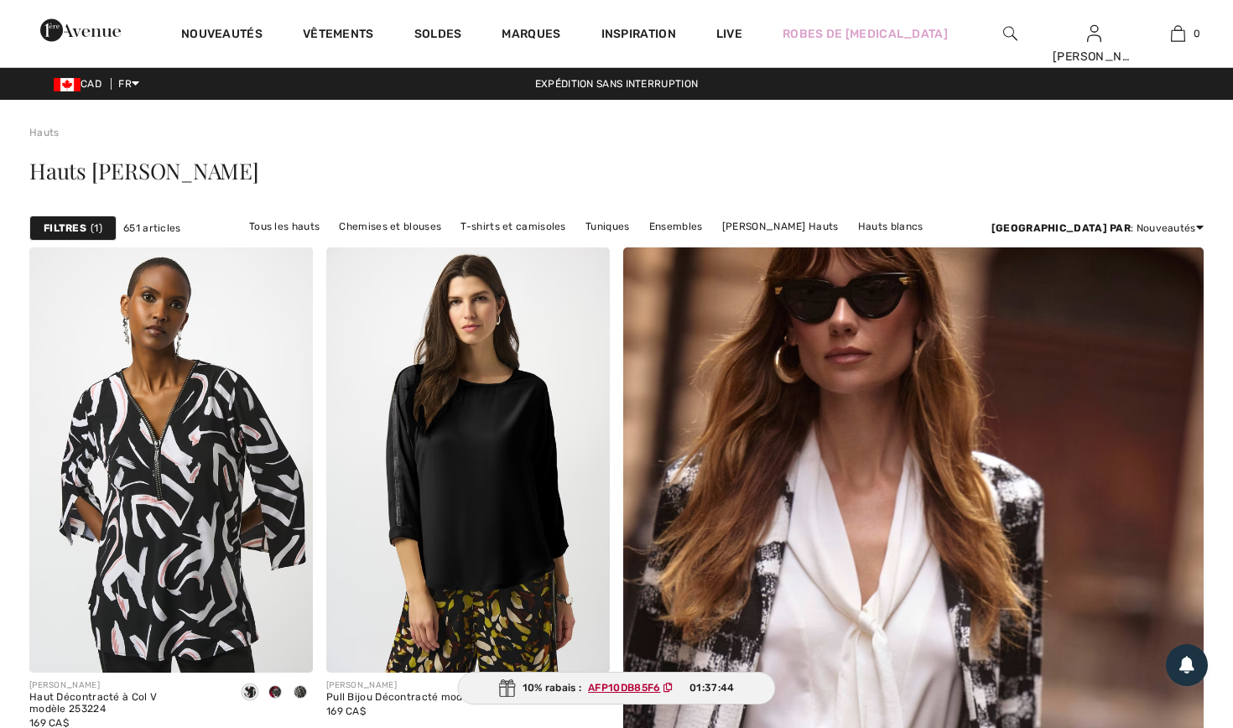 This screenshot has width=1233, height=728. Describe the element at coordinates (1094, 34) in the screenshot. I see `img: Mes infos` at that location.